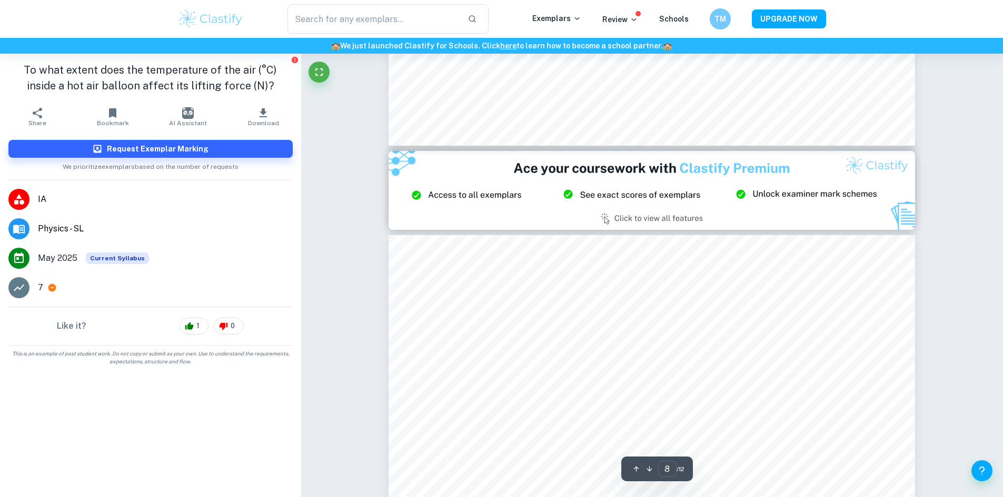 The width and height of the screenshot is (1003, 497). I want to click on input: Search for any exemplars..., so click(373, 19).